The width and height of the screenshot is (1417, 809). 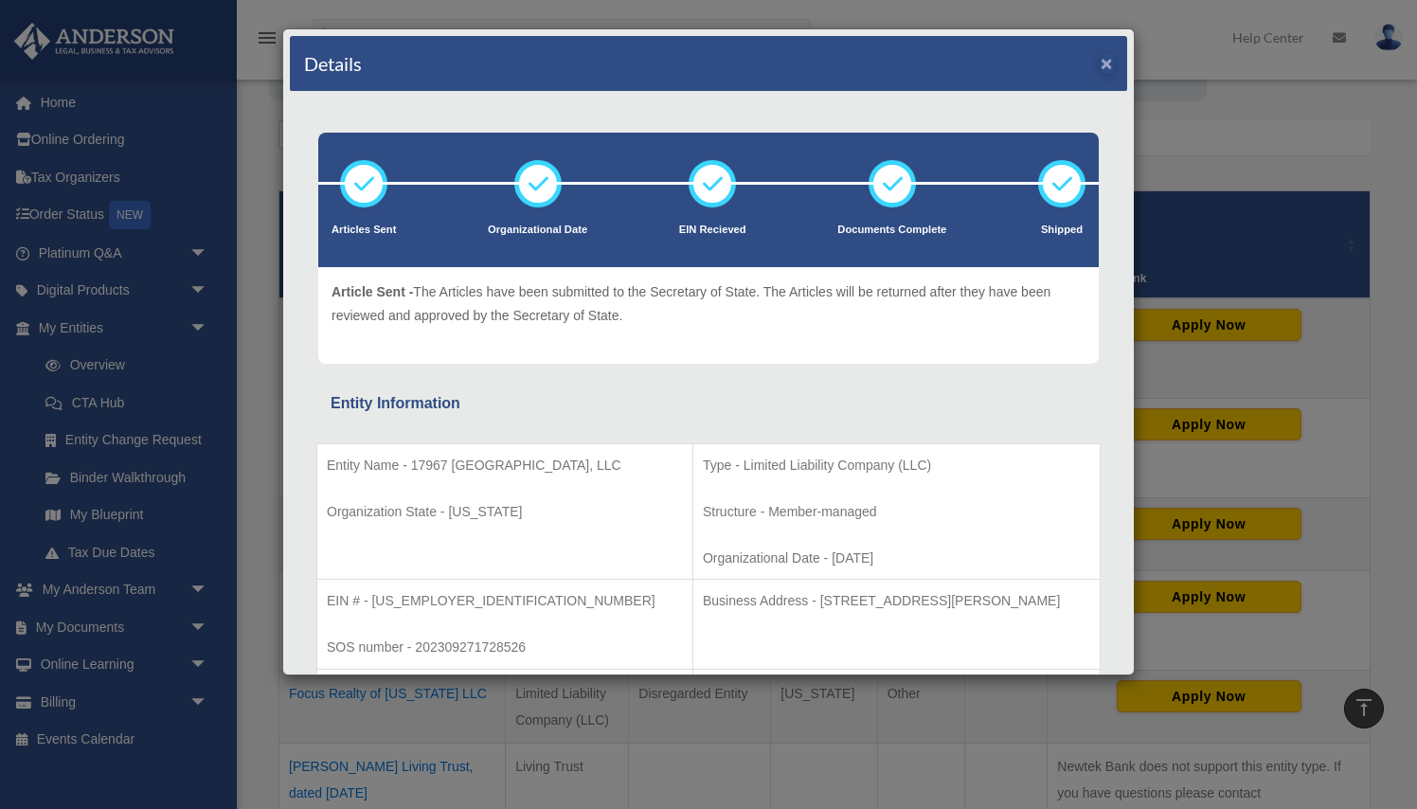 What do you see at coordinates (372, 292) in the screenshot?
I see `span: Article Sent -` at bounding box center [372, 292].